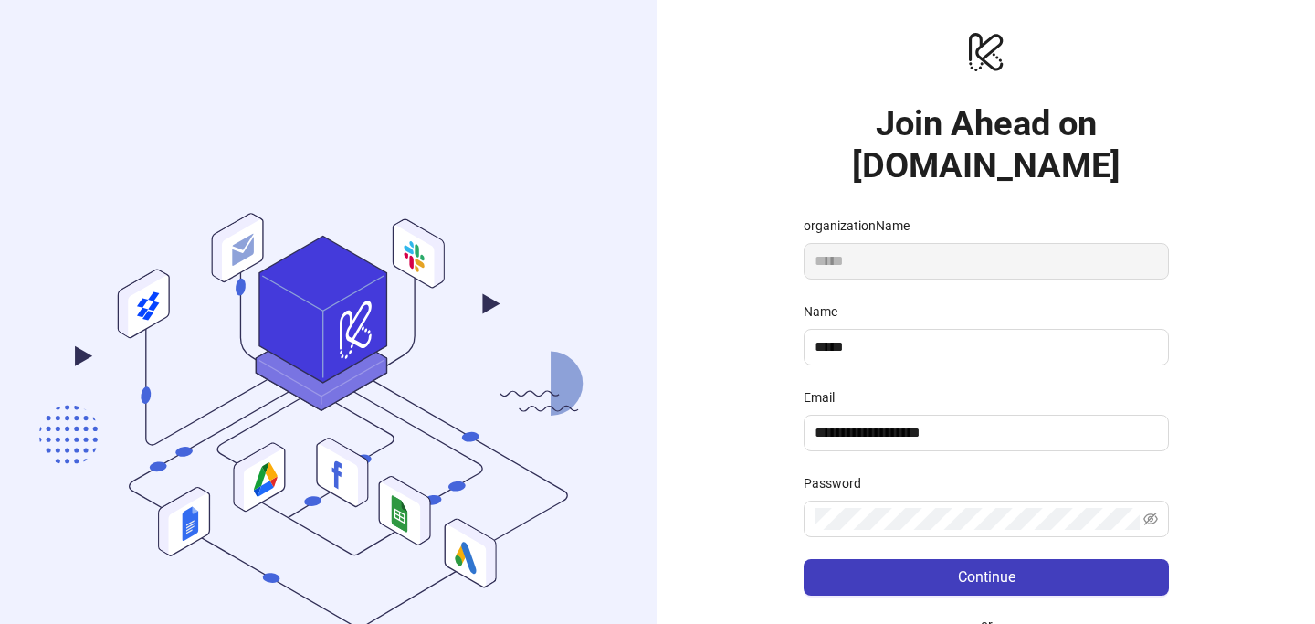 The image size is (1315, 624). I want to click on input: Email, so click(985, 433).